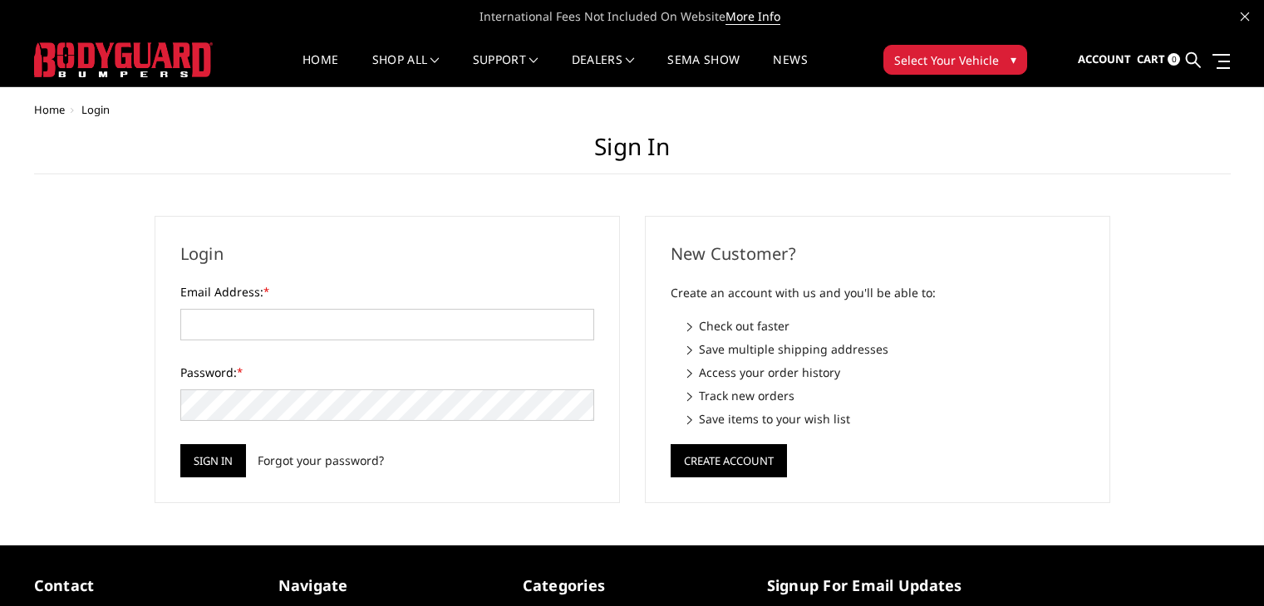  What do you see at coordinates (1104, 59) in the screenshot?
I see `span: Account` at bounding box center [1104, 59].